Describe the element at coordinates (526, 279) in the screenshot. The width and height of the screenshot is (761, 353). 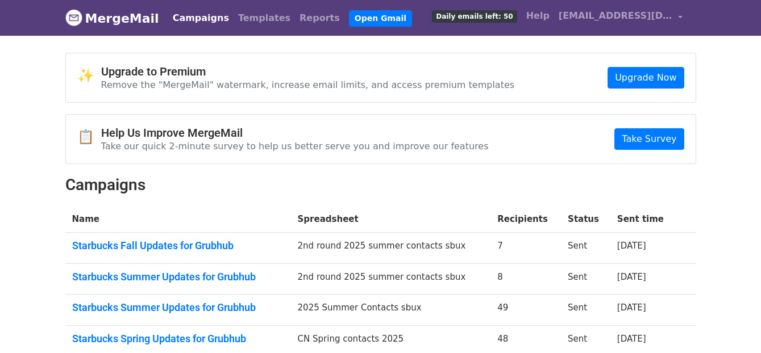
I see `td: 8` at that location.